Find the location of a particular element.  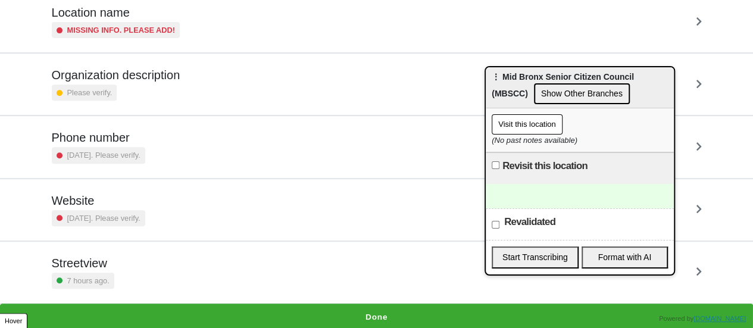

h5: Website is located at coordinates (98, 200).